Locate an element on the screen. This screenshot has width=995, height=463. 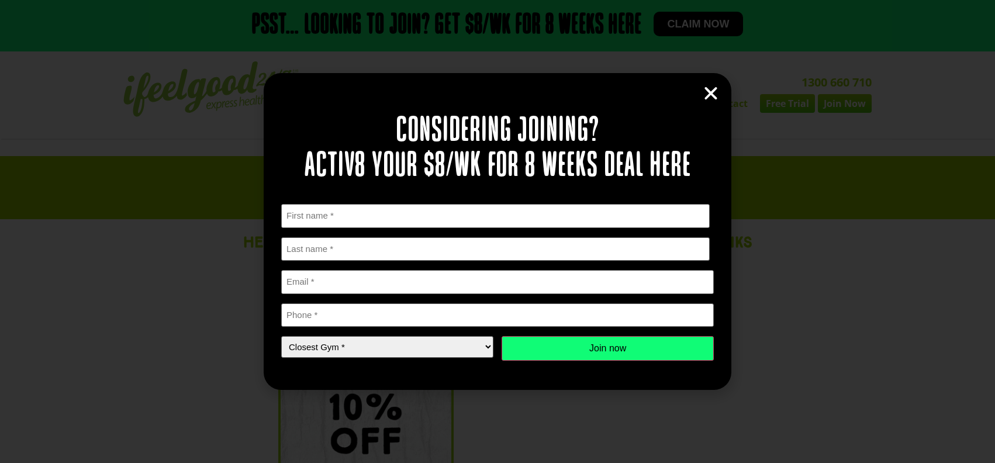
input: Email * is located at coordinates (497, 282).